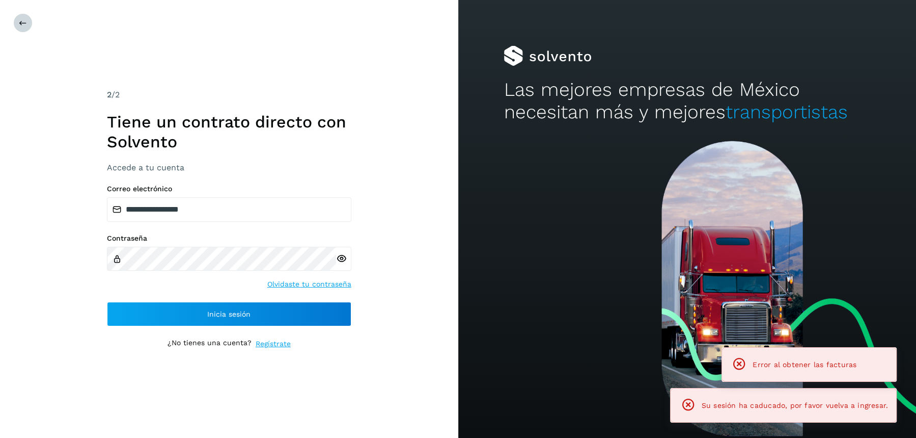  I want to click on a: Olvidaste tu contraseña, so click(309, 284).